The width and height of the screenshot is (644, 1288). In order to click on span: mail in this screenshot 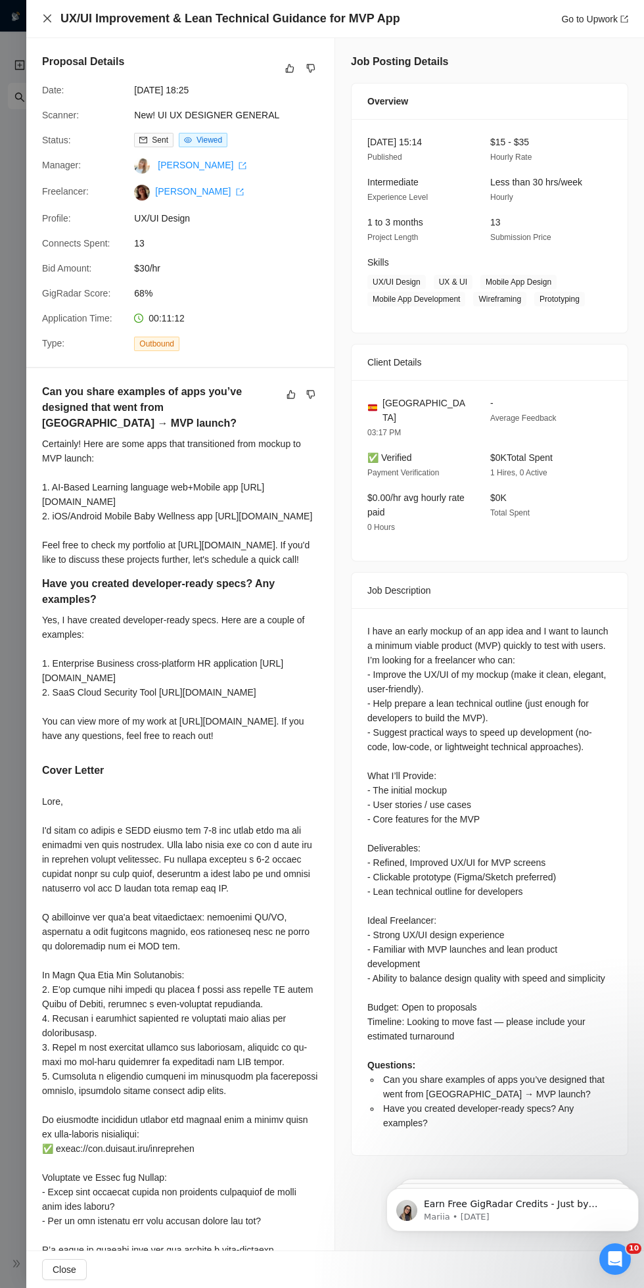, I will do `click(143, 140)`.